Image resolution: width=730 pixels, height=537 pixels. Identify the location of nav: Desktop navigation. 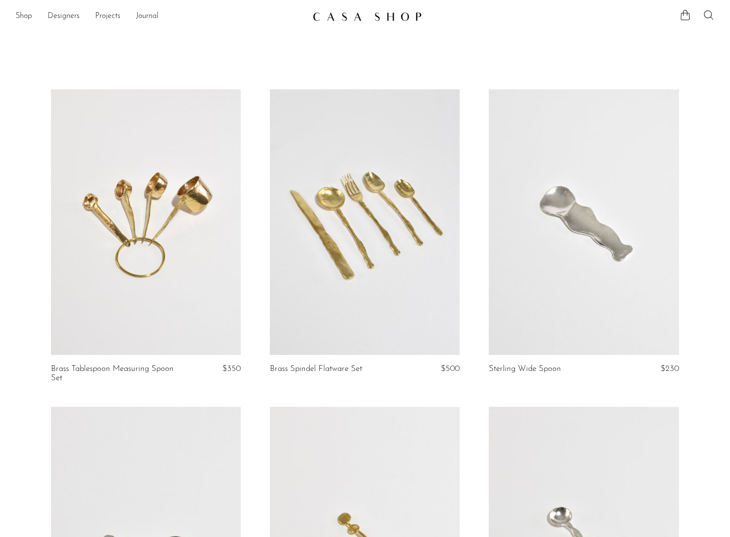
(160, 17).